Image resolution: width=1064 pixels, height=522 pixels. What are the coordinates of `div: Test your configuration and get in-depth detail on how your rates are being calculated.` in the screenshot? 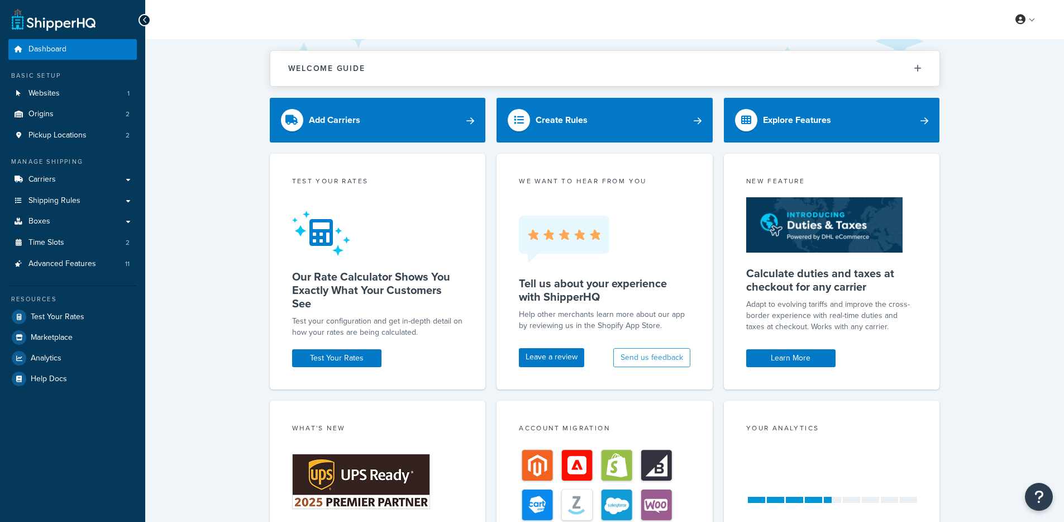 It's located at (378, 327).